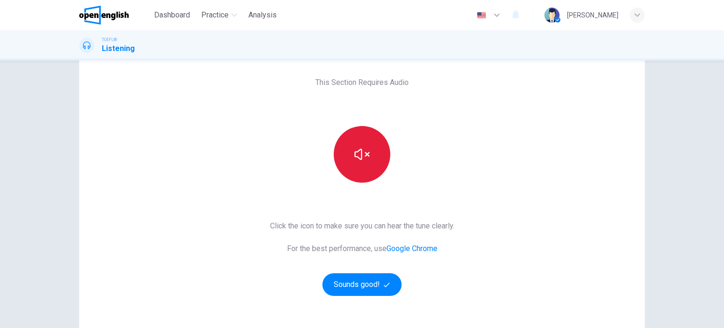 The height and width of the screenshot is (328, 724). I want to click on img: Profile picture, so click(552, 15).